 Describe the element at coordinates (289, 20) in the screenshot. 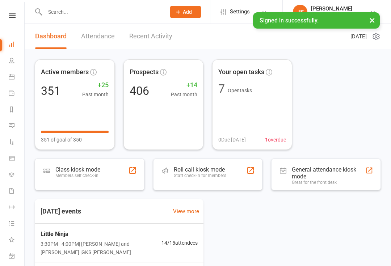

I see `span: Signed in successfully.` at that location.